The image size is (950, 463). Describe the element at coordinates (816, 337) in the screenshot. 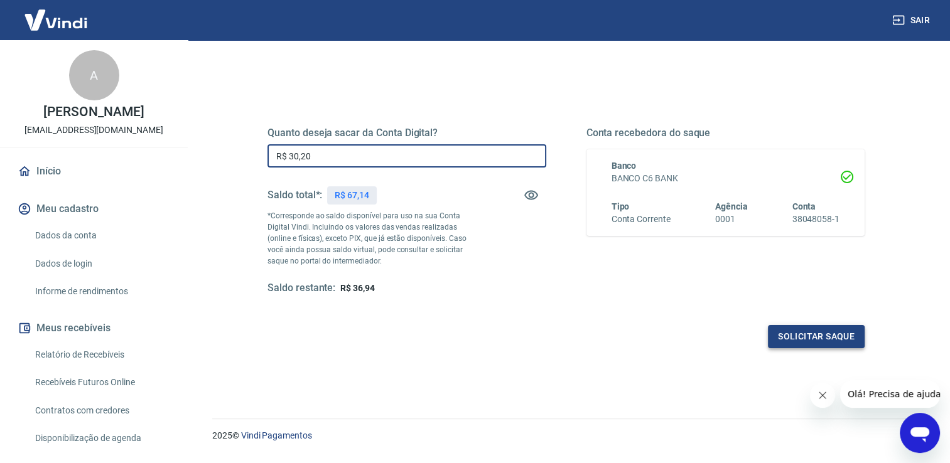

I see `button: Solicitar saque` at that location.